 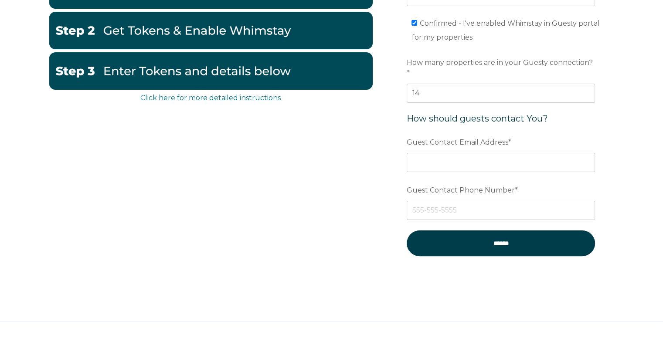 What do you see at coordinates (414, 23) in the screenshot?
I see `input: Confirmed - I've enabled Whimstay in Guesty portal for my properties` at bounding box center [414, 23].